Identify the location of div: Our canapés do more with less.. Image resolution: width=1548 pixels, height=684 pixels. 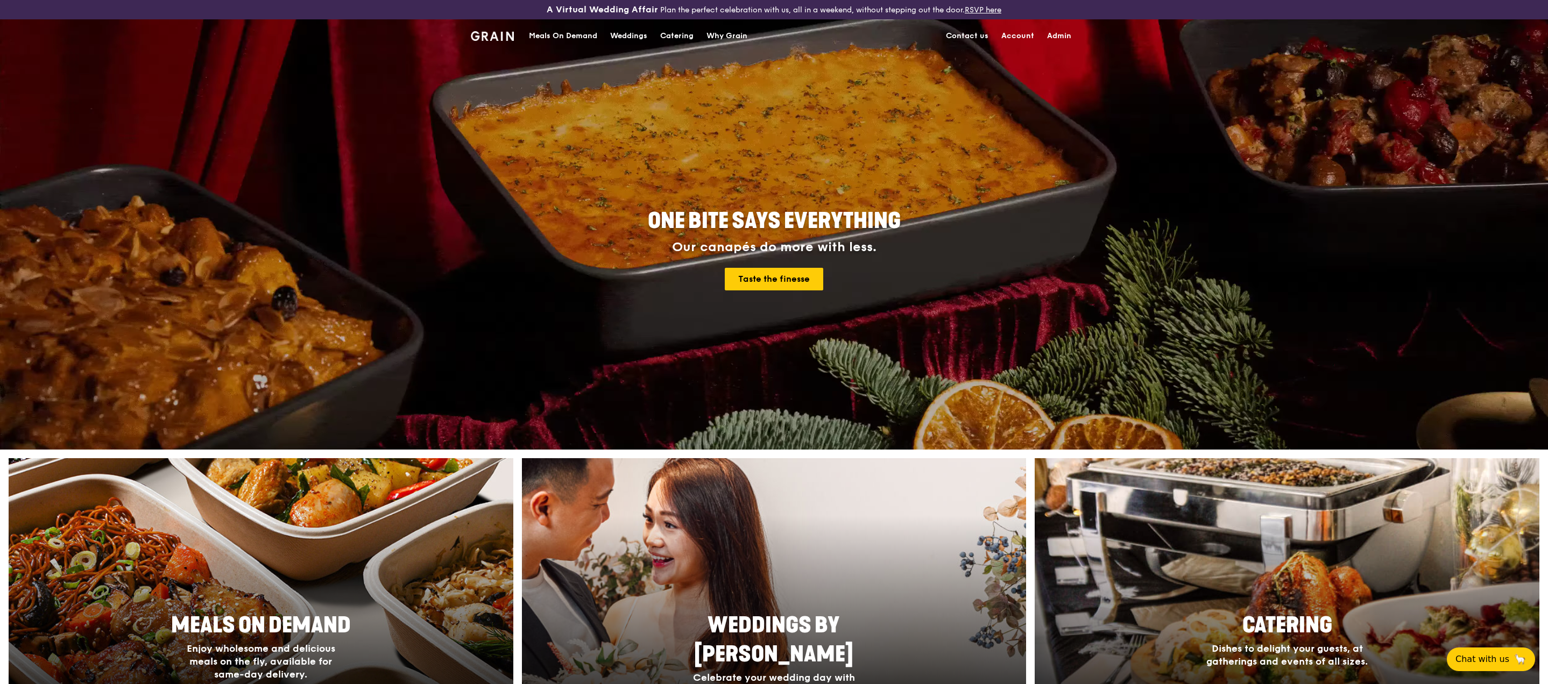
(774, 248).